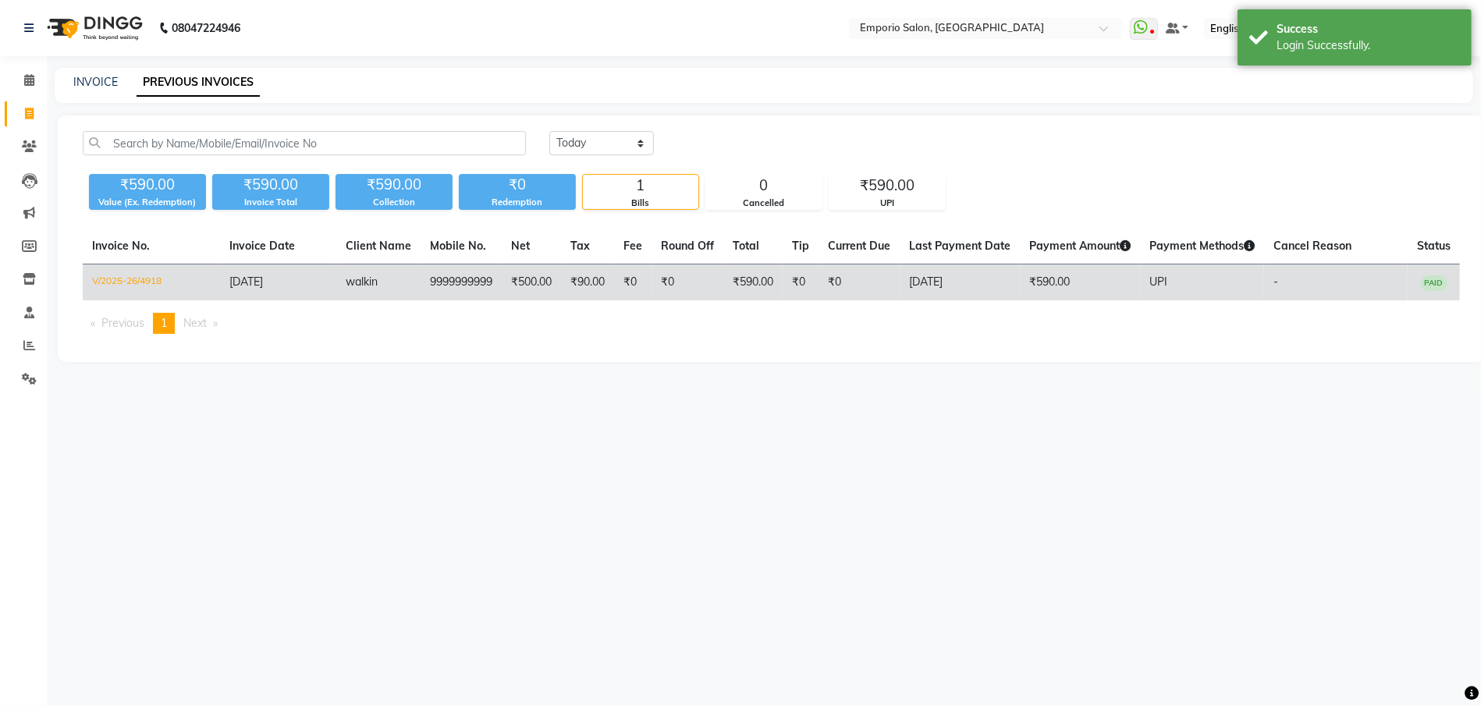  What do you see at coordinates (746, 246) in the screenshot?
I see `span: Total` at bounding box center [746, 246].